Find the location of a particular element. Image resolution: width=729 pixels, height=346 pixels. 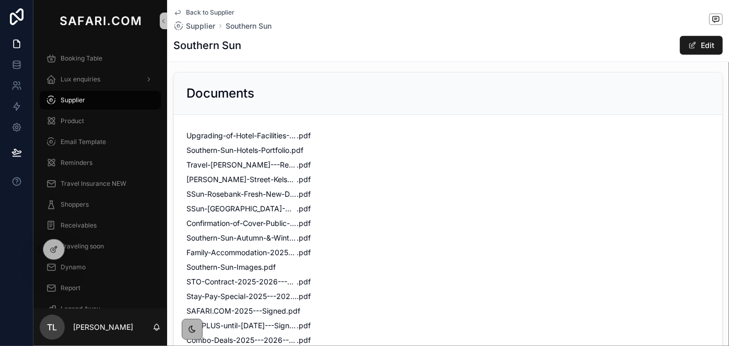

span: Stay-Pay-Special-2025---2026---Signed is located at coordinates (242, 297).